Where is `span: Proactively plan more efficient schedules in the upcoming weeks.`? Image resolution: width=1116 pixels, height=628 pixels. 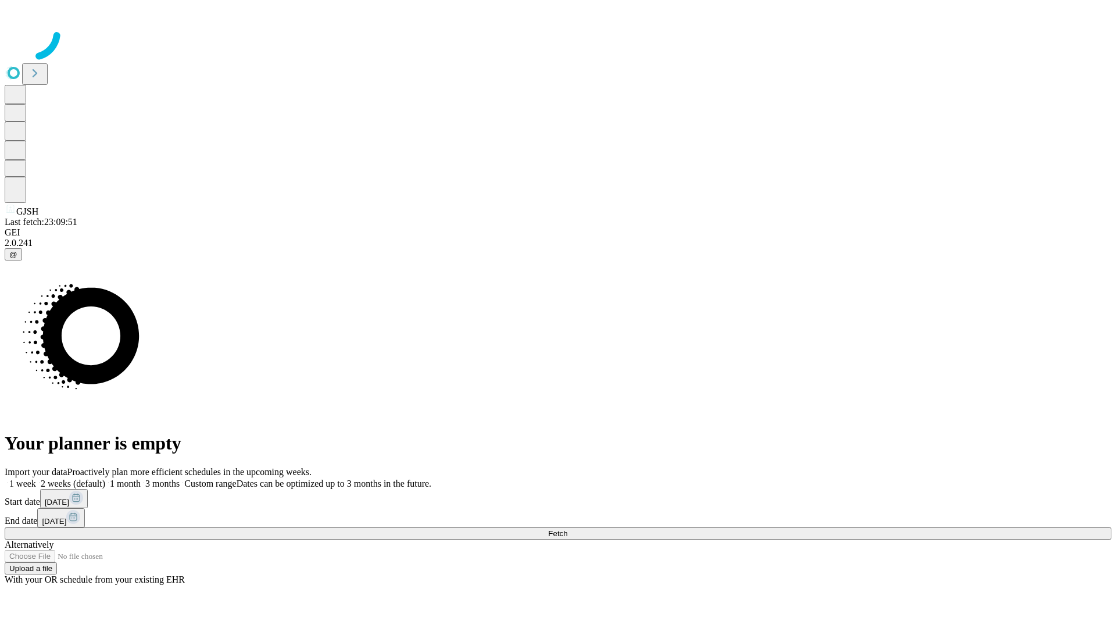 span: Proactively plan more efficient schedules in the upcoming weeks. is located at coordinates (189, 471).